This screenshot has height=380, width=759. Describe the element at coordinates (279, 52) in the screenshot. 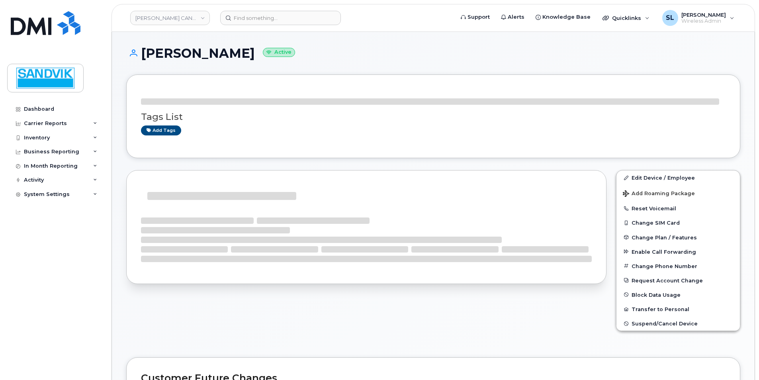

I see `small: Active` at that location.